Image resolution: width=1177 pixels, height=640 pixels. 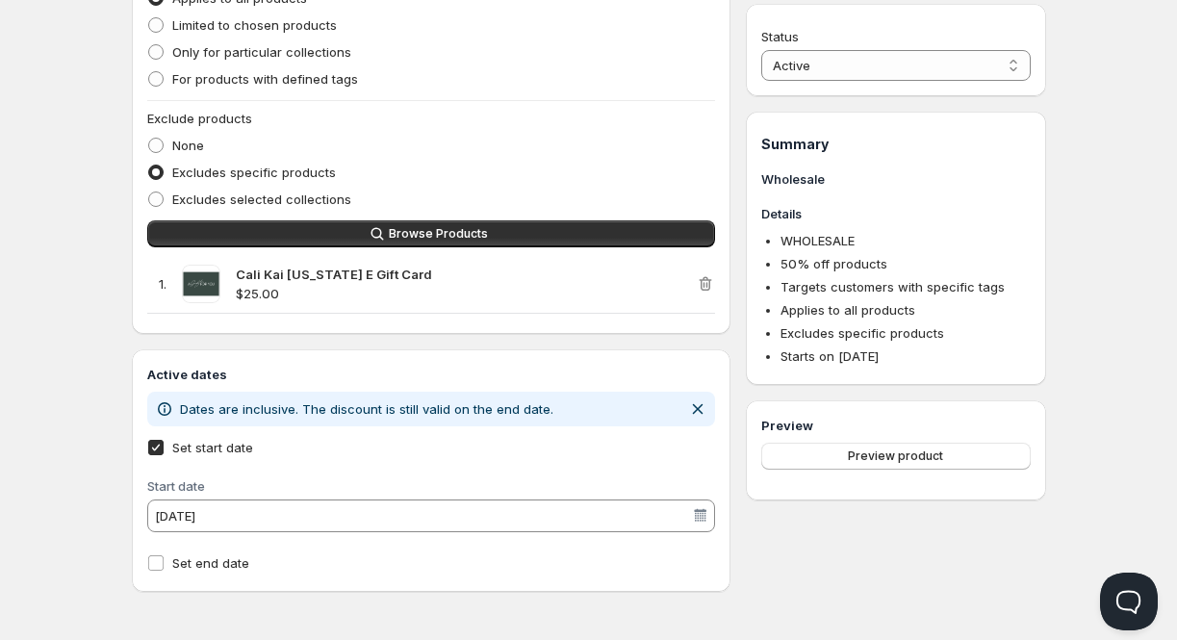 What do you see at coordinates (895, 144) in the screenshot?
I see `h1: Summary` at bounding box center [895, 144].